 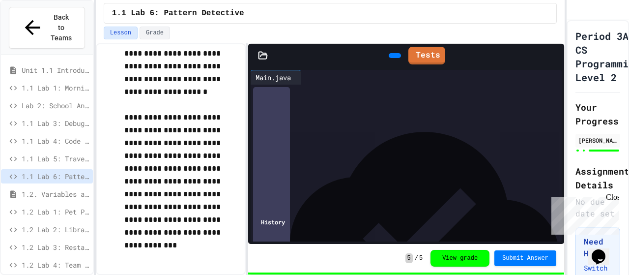 What do you see at coordinates (55, 229) in the screenshot?
I see `span: 1.2 Lab 2: Library Card Creator` at bounding box center [55, 229].